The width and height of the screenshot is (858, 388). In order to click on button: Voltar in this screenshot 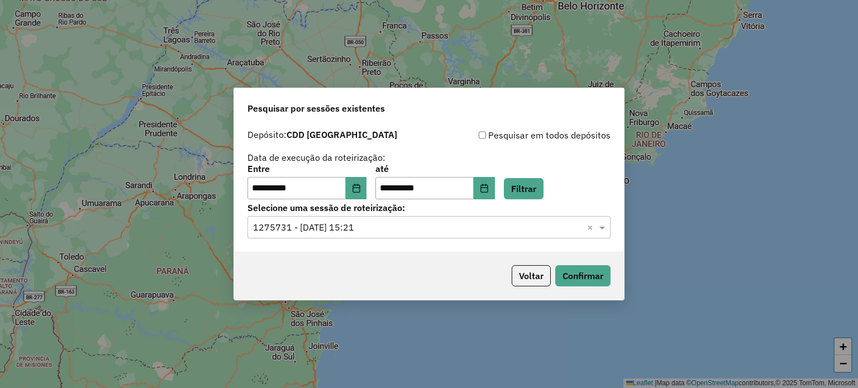, I will do `click(531, 276)`.